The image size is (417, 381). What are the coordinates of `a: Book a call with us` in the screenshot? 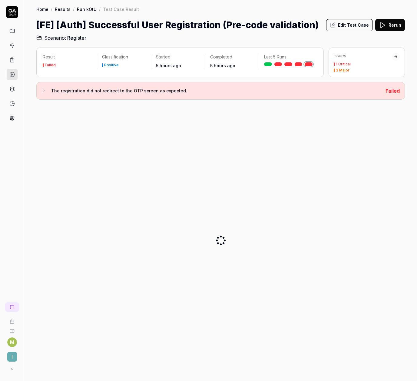 It's located at (12, 319).